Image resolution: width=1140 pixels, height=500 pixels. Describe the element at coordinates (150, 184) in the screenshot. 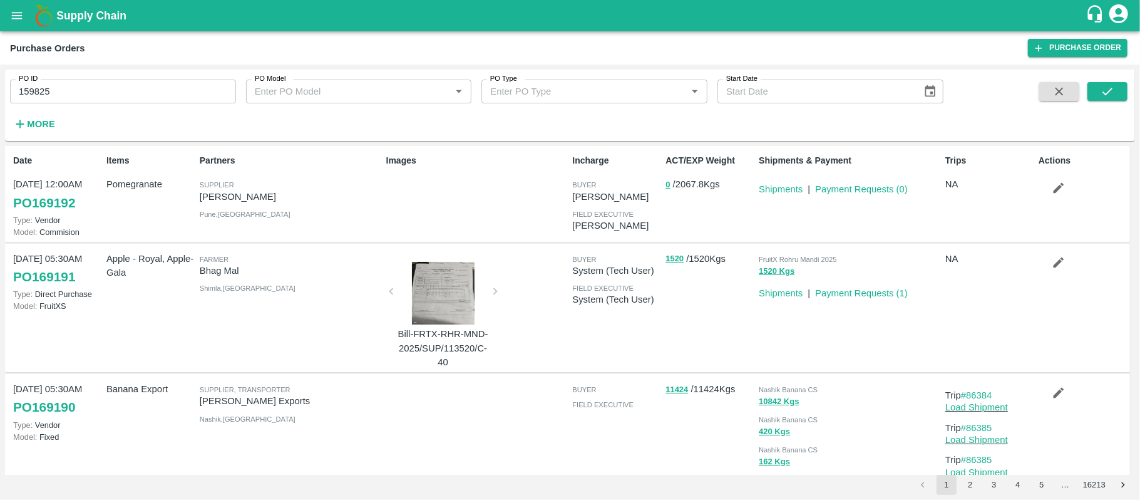

I see `p: Pomegranate` at that location.